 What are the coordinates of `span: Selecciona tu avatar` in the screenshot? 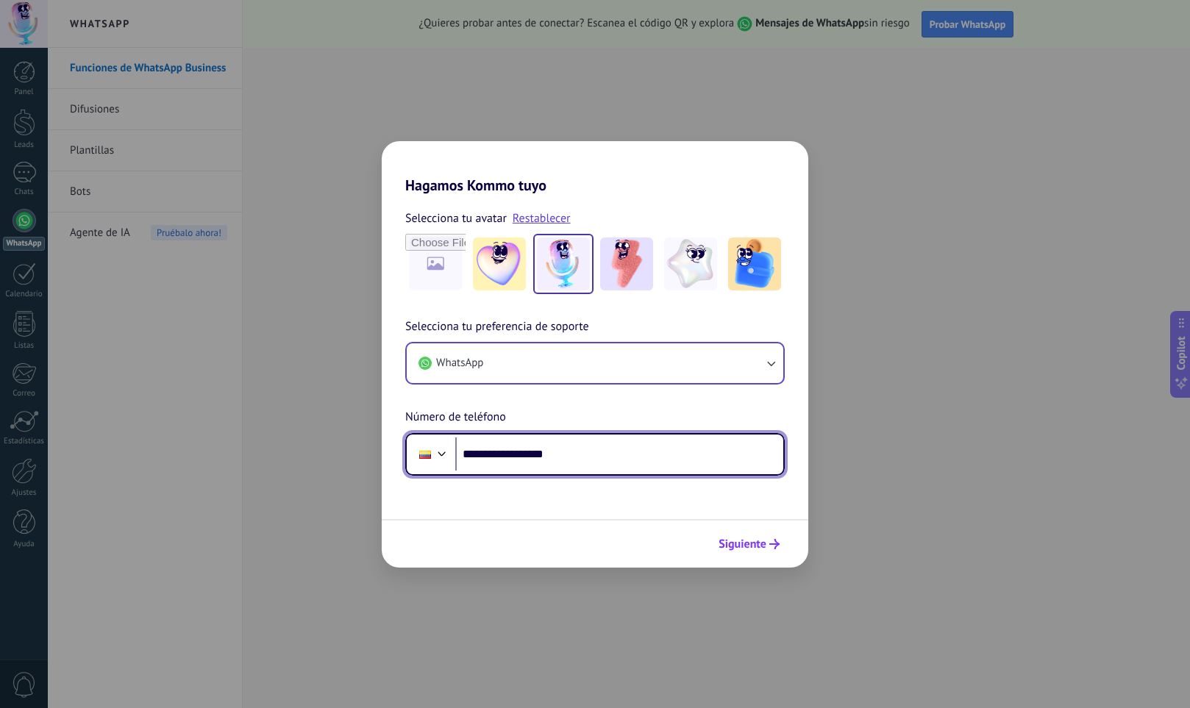 It's located at (456, 218).